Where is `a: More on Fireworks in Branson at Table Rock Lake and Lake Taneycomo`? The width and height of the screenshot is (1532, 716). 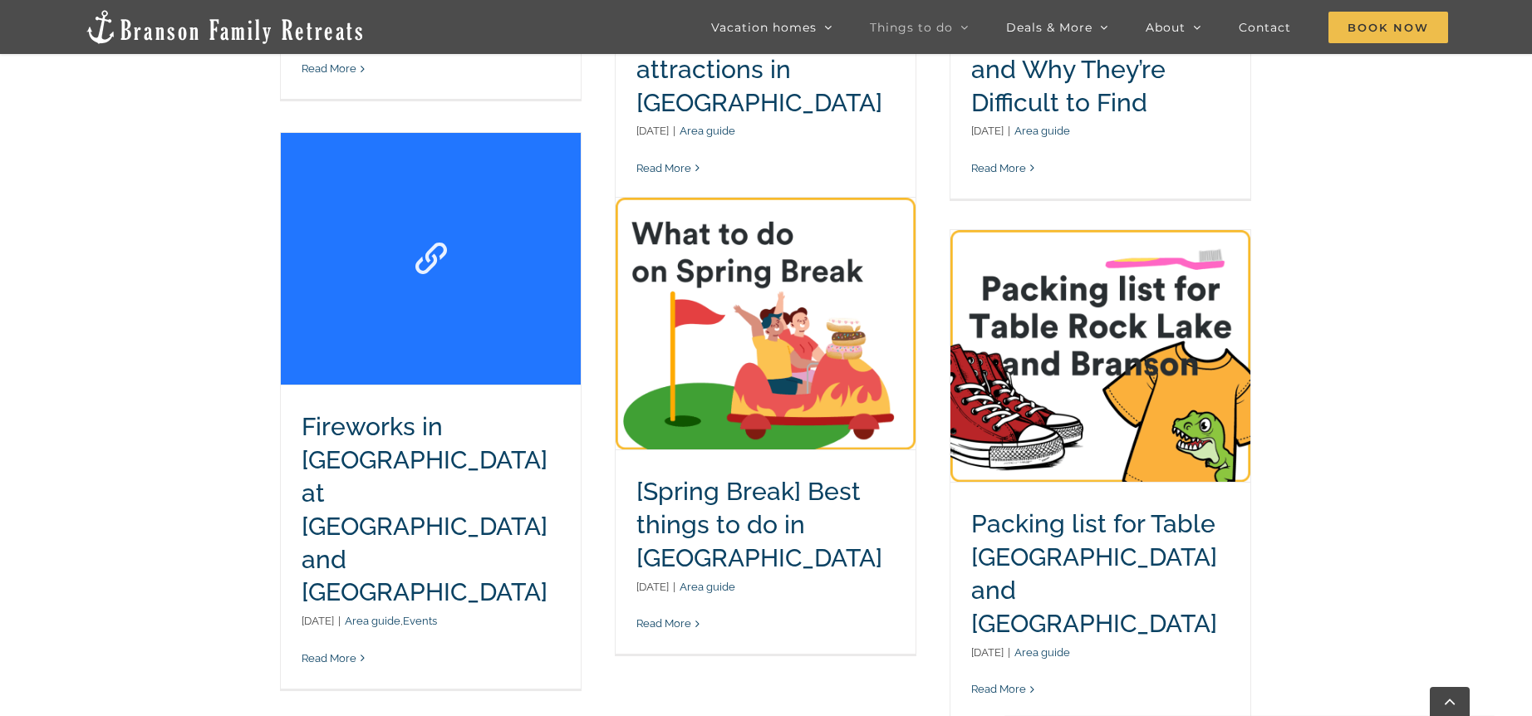
a: More on Fireworks in Branson at Table Rock Lake and Lake Taneycomo is located at coordinates (329, 658).